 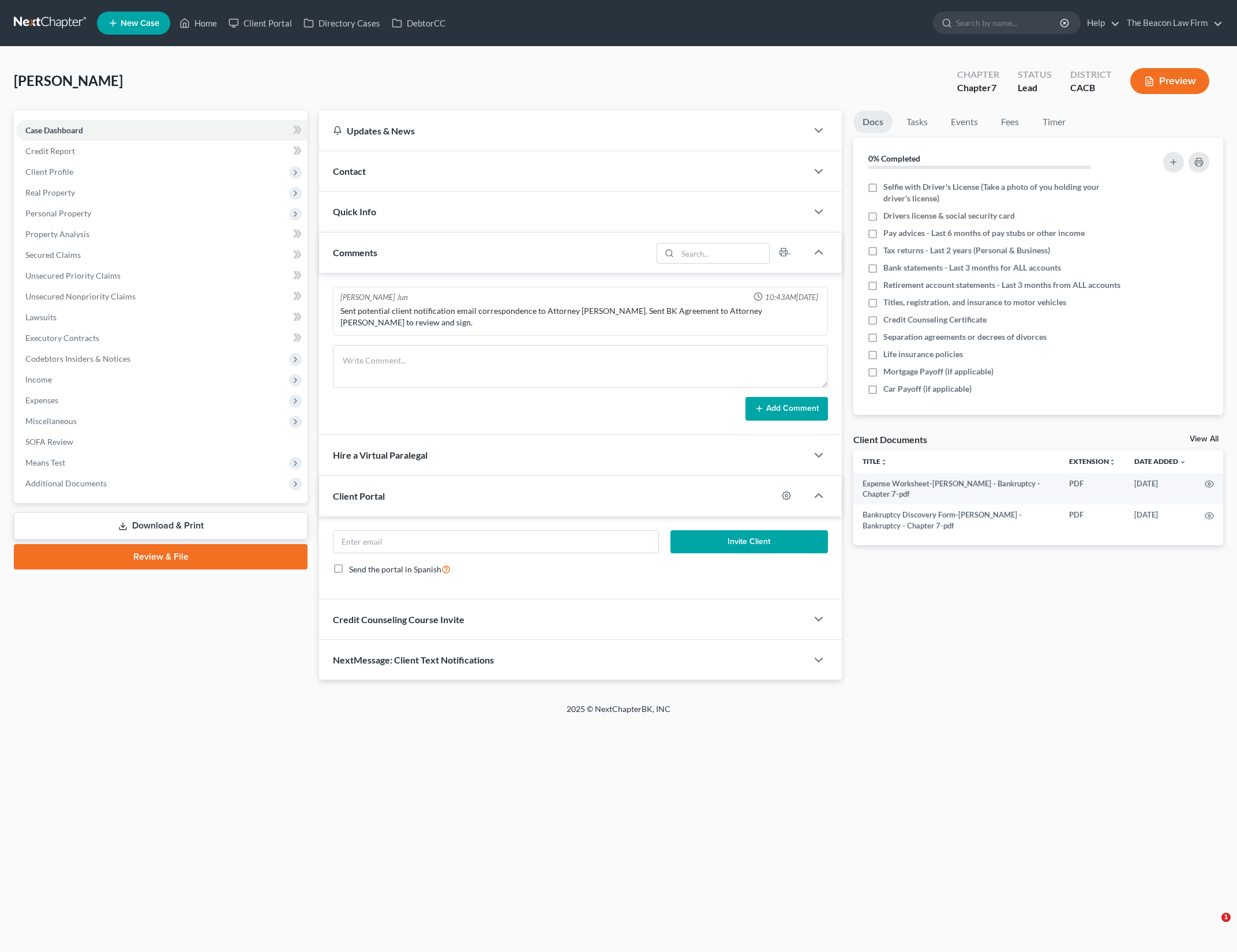 I want to click on a: Titleunfold_more, so click(x=874, y=461).